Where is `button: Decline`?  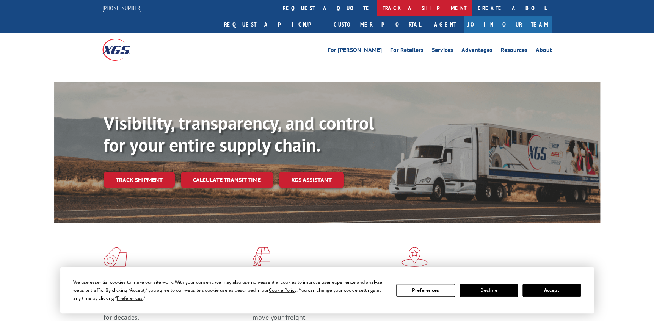 button: Decline is located at coordinates (488, 290).